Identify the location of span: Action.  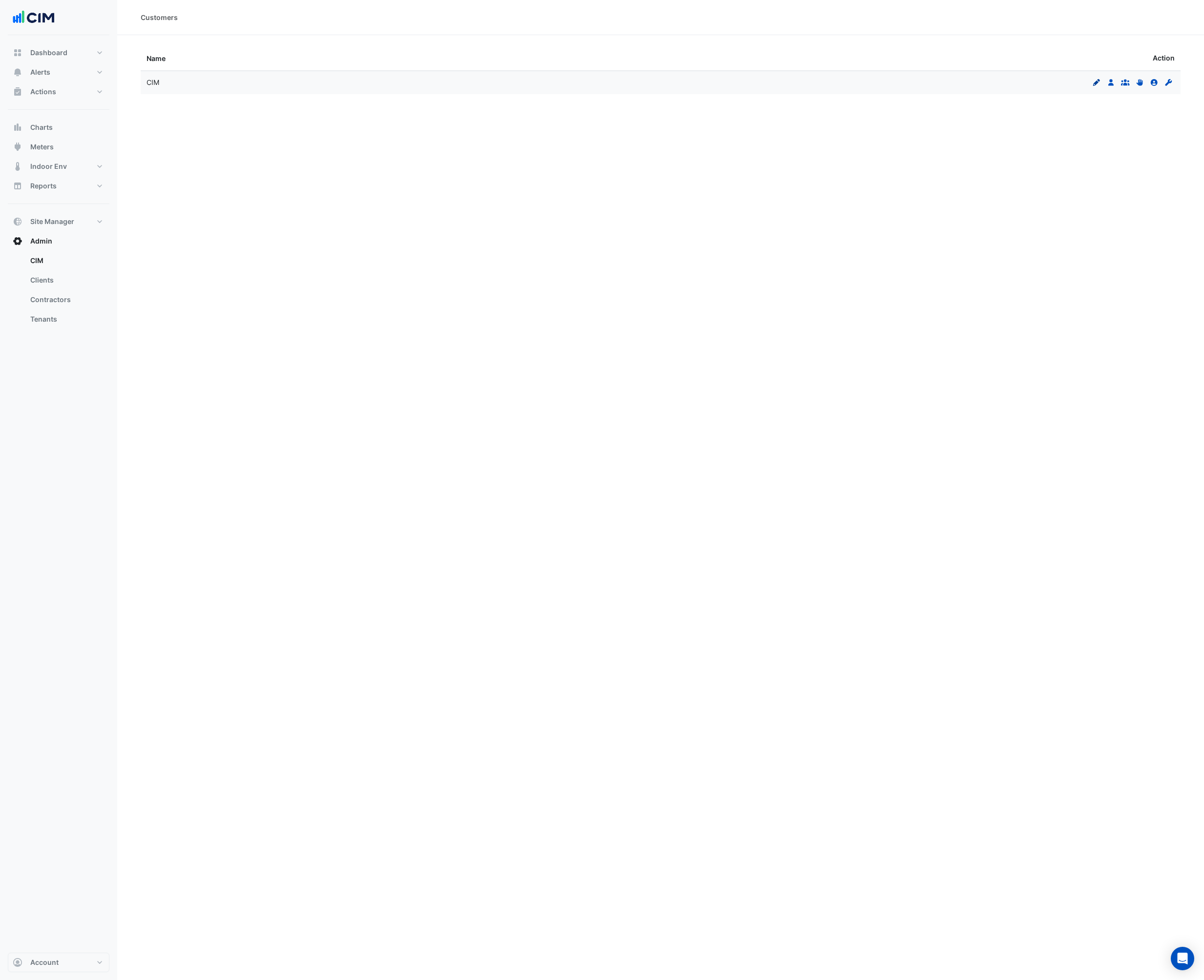
(1163, 58).